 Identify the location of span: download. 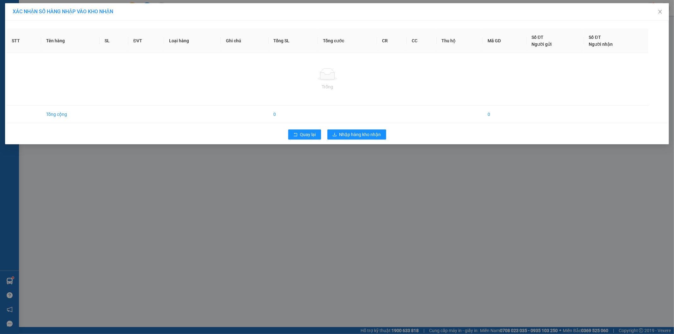
(334, 135).